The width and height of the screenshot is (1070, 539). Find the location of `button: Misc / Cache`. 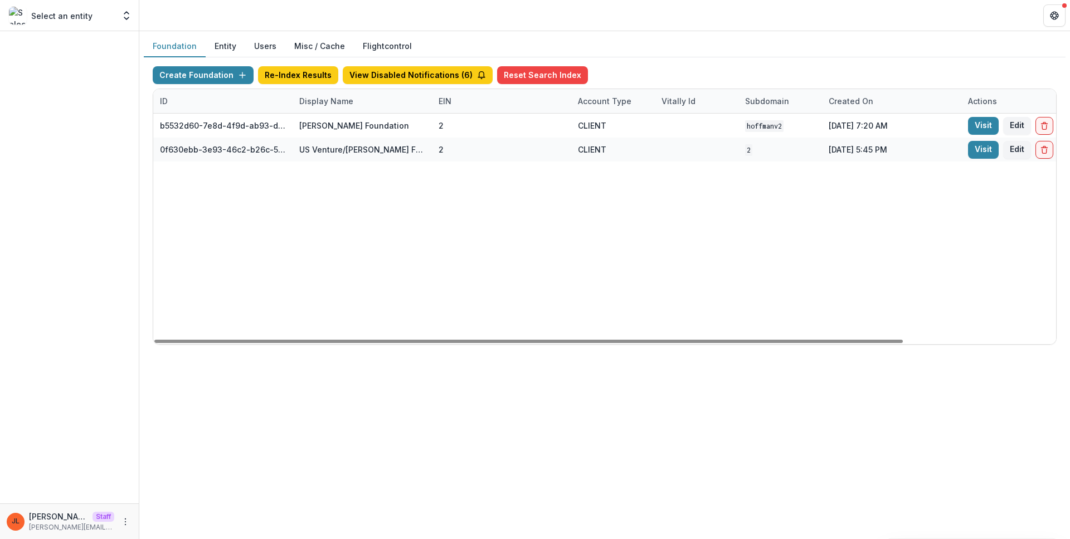

button: Misc / Cache is located at coordinates (319, 46).